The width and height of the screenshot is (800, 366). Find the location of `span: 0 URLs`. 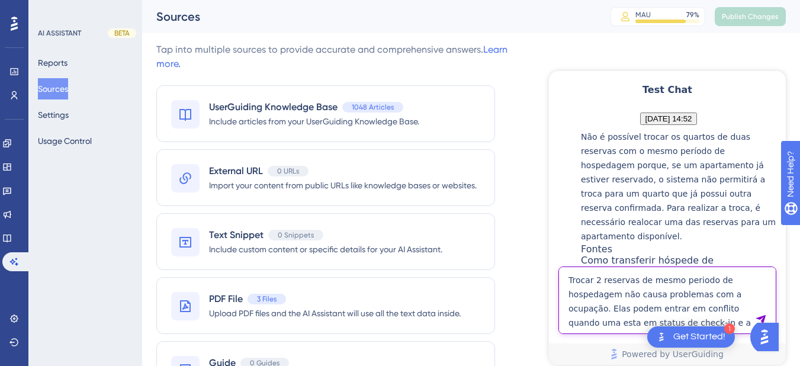

span: 0 URLs is located at coordinates (288, 171).